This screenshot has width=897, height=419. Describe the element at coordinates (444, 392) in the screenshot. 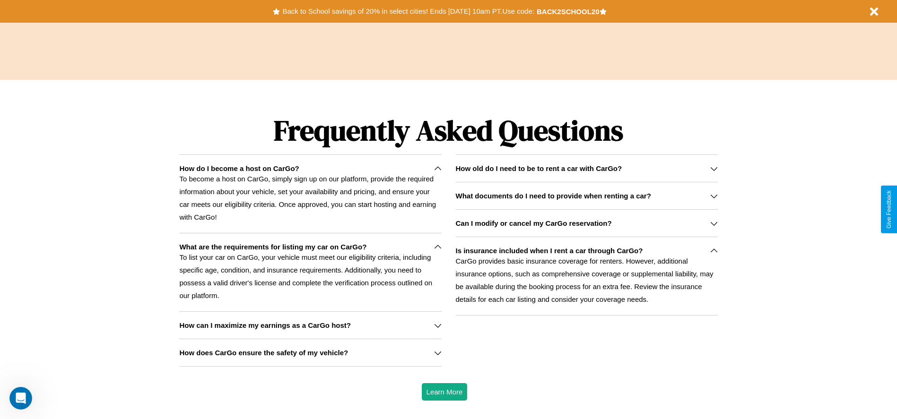

I see `button: Learn More` at that location.